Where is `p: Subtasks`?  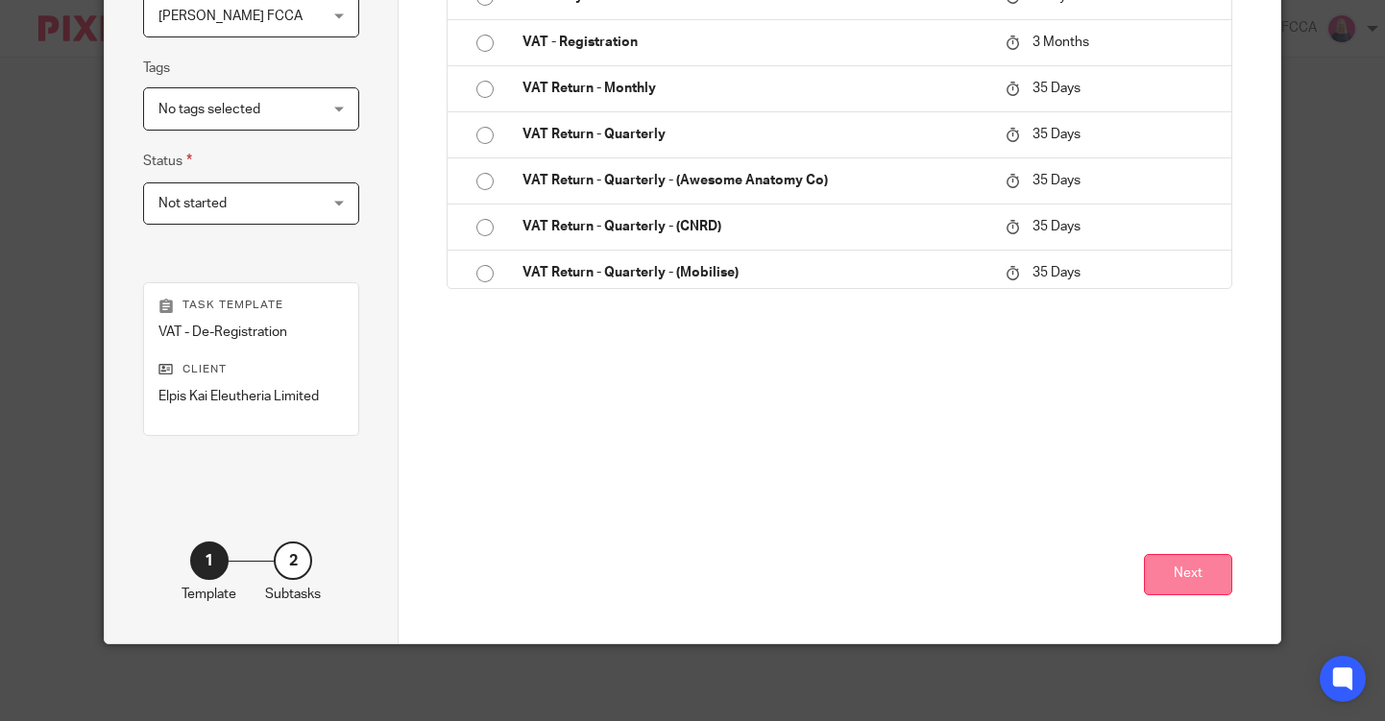 p: Subtasks is located at coordinates (293, 595).